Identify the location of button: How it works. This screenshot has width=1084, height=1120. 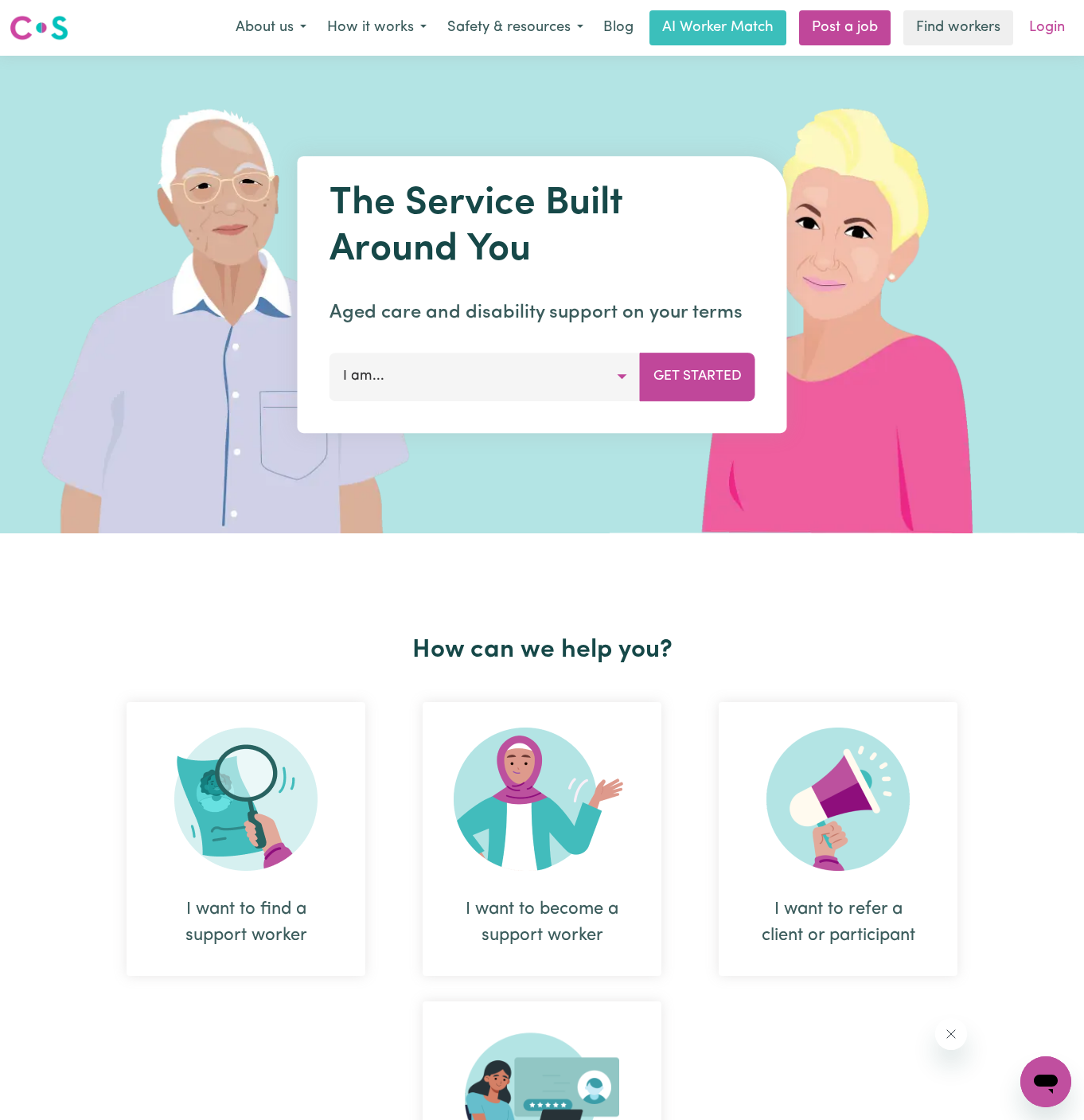
(376, 28).